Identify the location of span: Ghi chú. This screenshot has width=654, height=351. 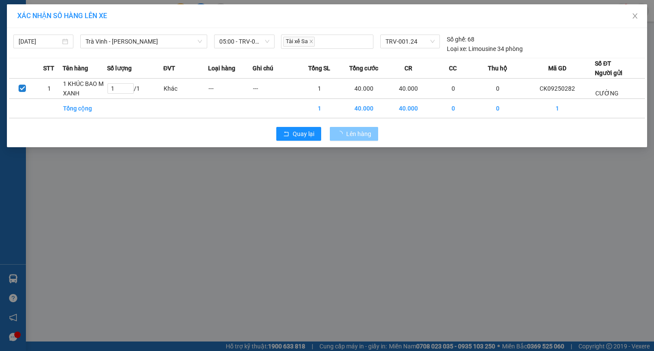
(263, 68).